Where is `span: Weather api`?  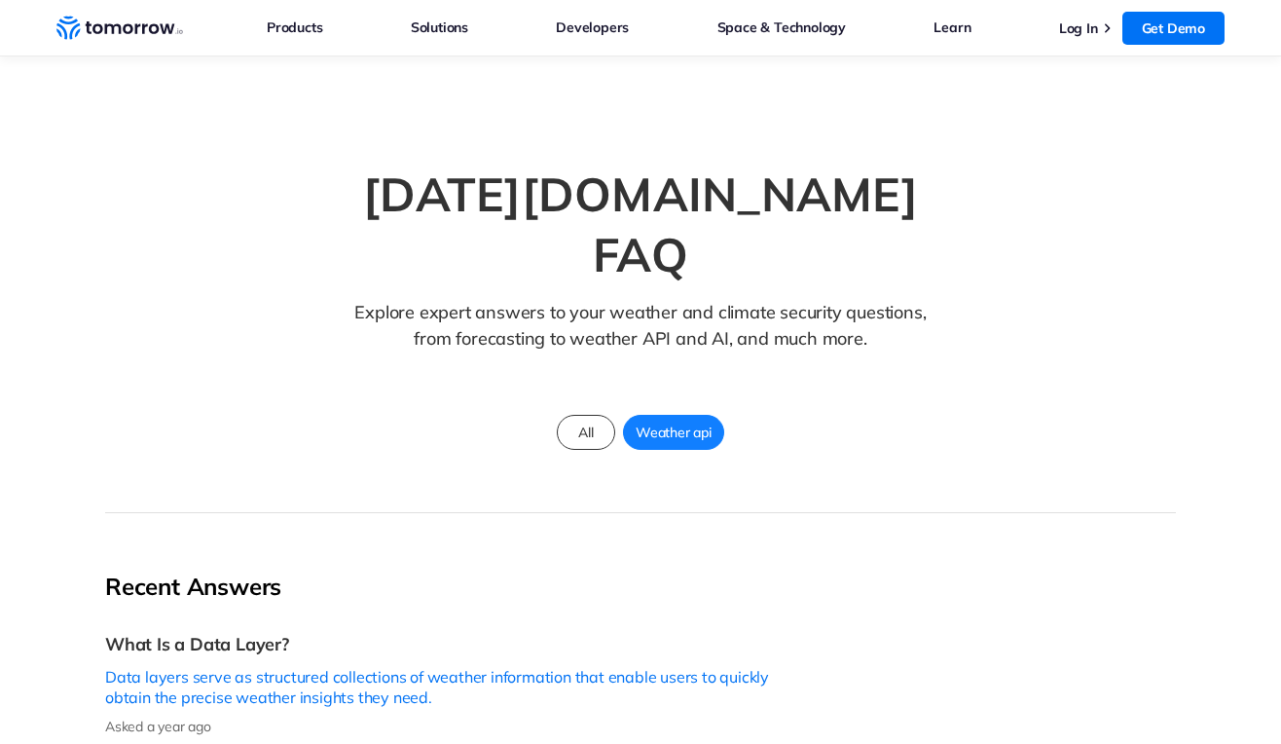 span: Weather api is located at coordinates (674, 432).